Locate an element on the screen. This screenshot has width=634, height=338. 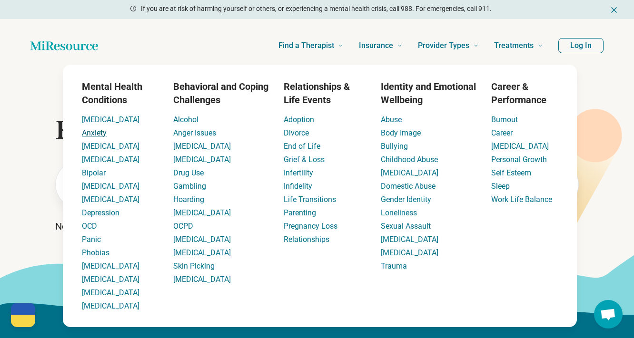
a: Gender Identity is located at coordinates (406, 199).